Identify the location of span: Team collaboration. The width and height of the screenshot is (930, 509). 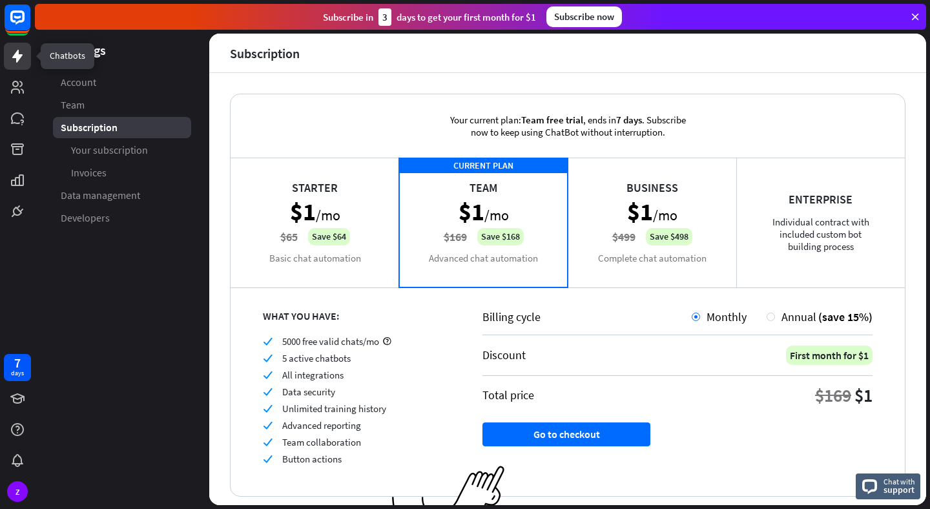
(322, 442).